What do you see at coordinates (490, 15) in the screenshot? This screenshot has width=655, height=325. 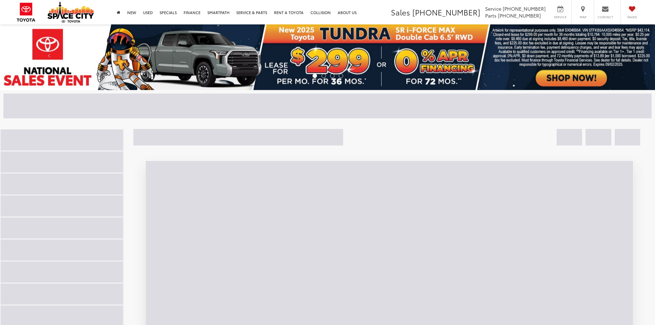 I see `span: Parts` at bounding box center [490, 15].